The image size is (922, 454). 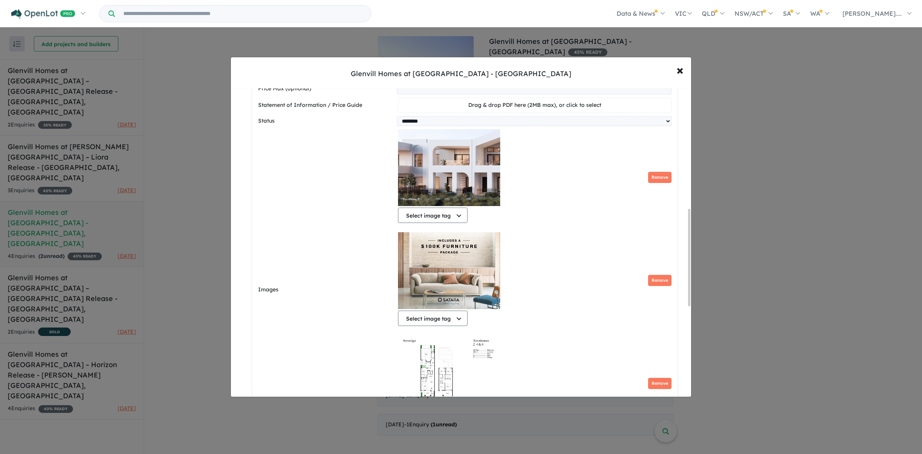 What do you see at coordinates (327, 290) in the screenshot?
I see `label: Images` at bounding box center [327, 290].